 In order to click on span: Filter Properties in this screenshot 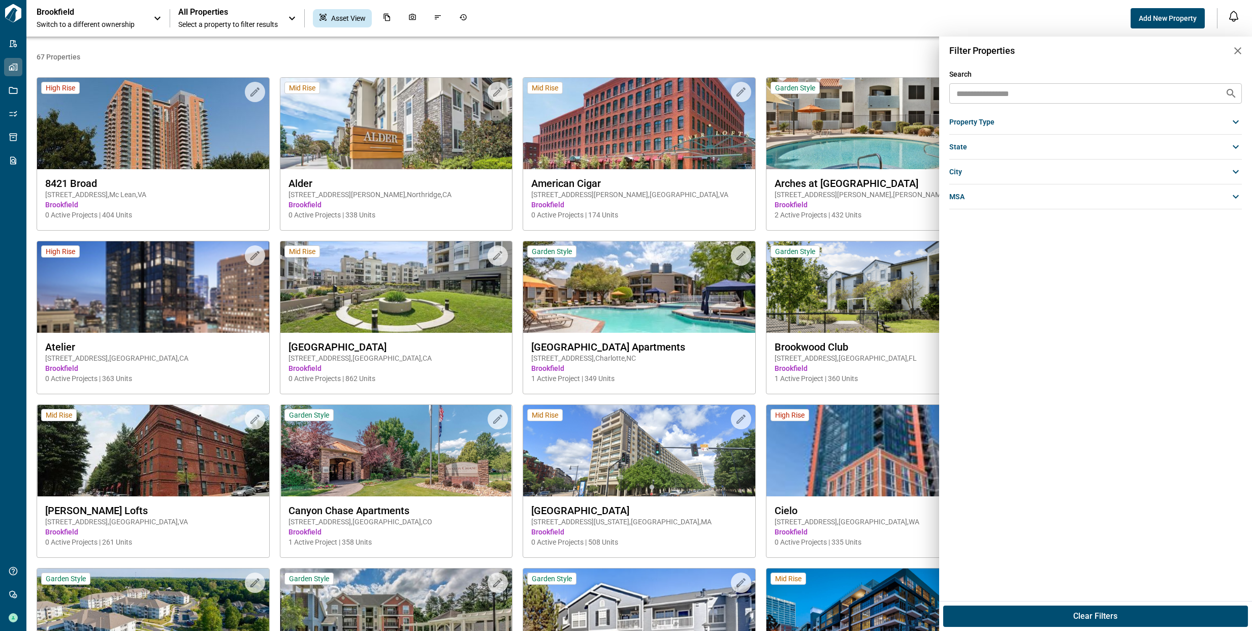, I will do `click(982, 51)`.